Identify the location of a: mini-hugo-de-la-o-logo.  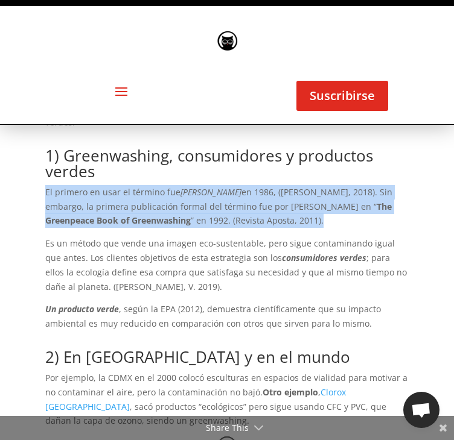
(227, 48).